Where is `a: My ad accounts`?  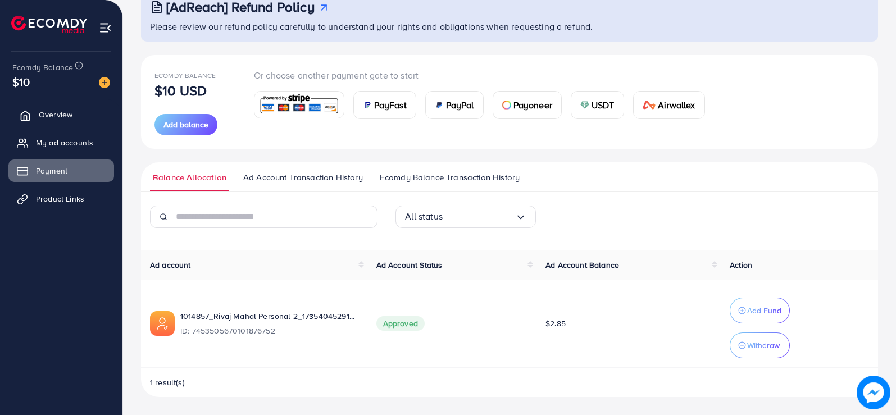 a: My ad accounts is located at coordinates (61, 143).